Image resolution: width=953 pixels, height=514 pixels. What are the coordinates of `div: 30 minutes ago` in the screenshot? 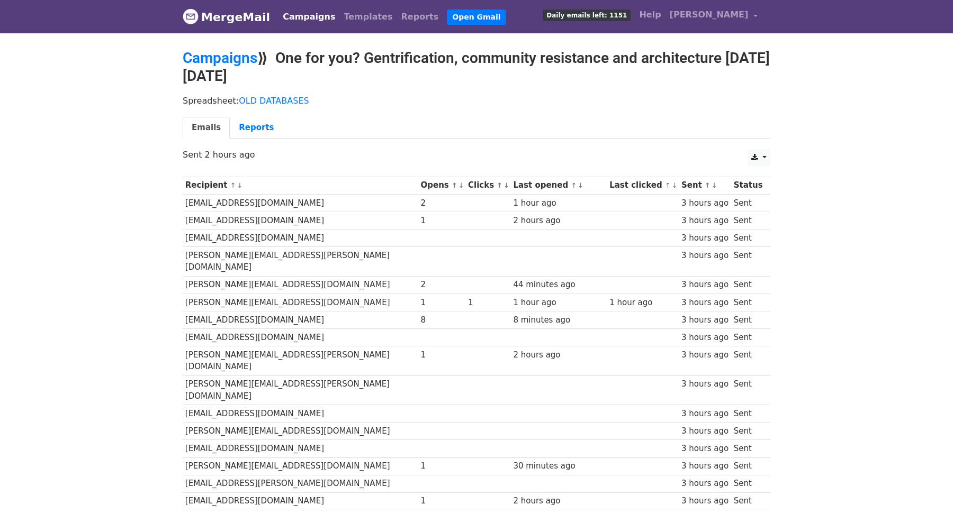 It's located at (558, 466).